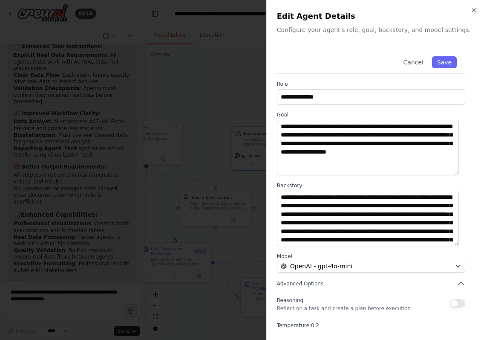  What do you see at coordinates (371, 283) in the screenshot?
I see `button: Advanced Options` at bounding box center [371, 283].